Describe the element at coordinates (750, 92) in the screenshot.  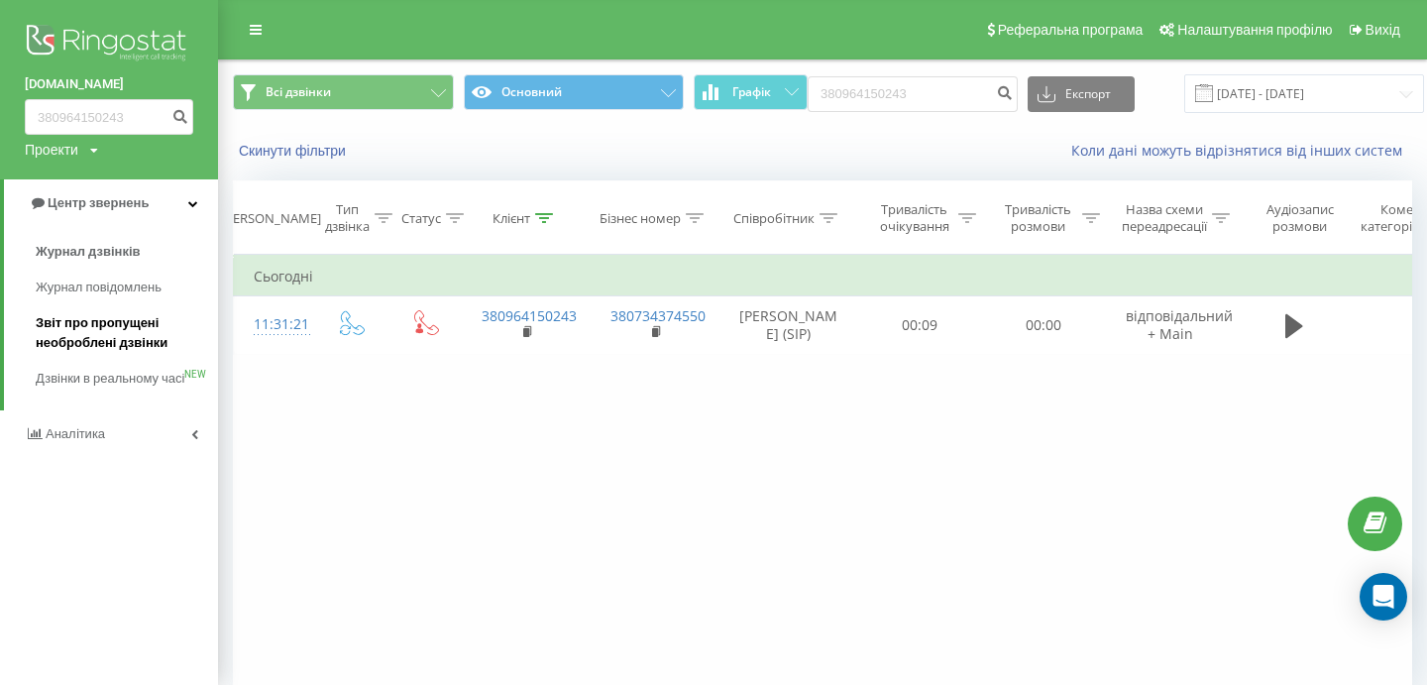
I see `button: Графік` at that location.